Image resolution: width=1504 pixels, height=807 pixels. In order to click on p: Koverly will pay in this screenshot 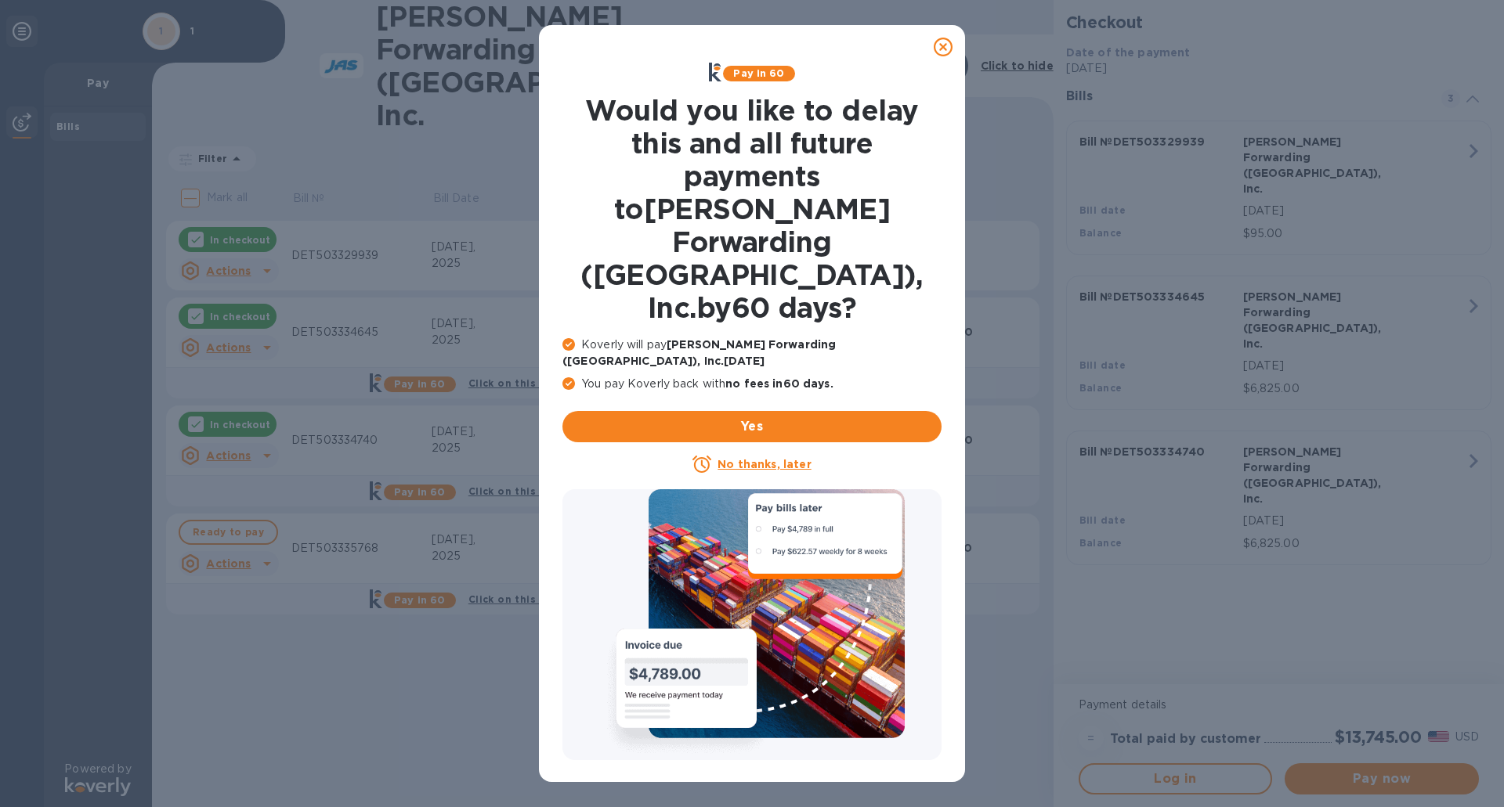, I will do `click(752, 353)`.